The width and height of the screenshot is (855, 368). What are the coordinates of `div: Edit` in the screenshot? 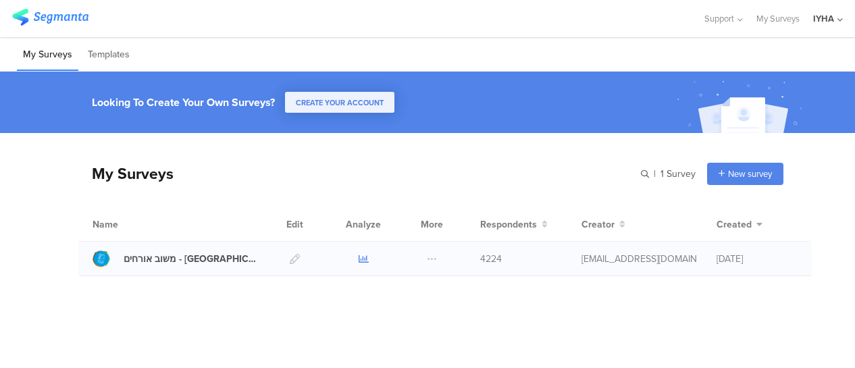 It's located at (295, 224).